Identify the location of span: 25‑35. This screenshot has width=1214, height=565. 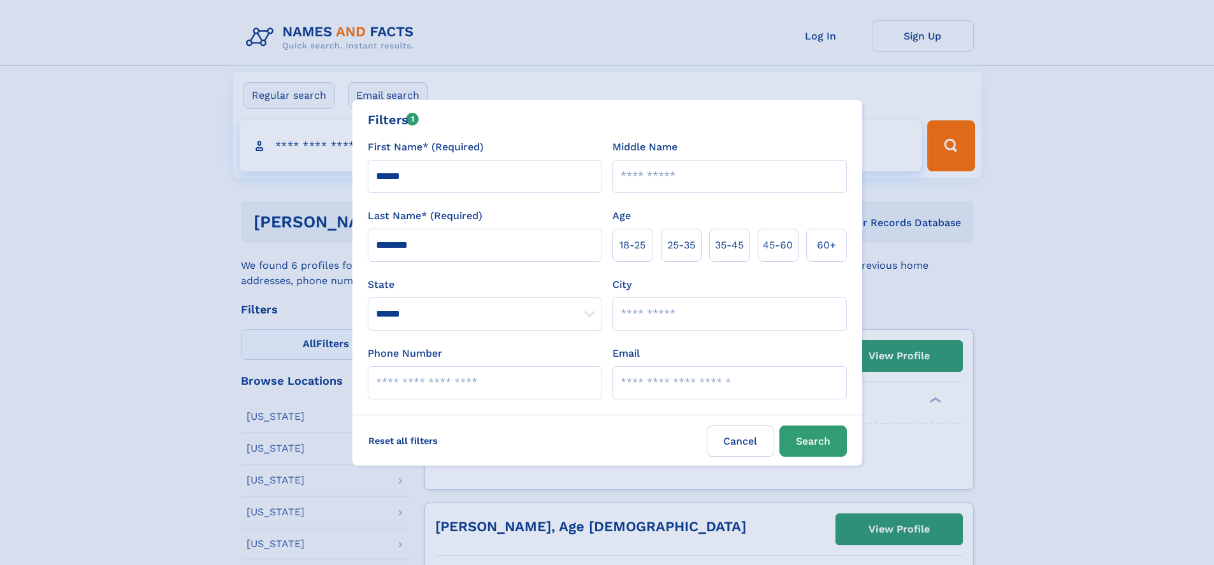
(681, 245).